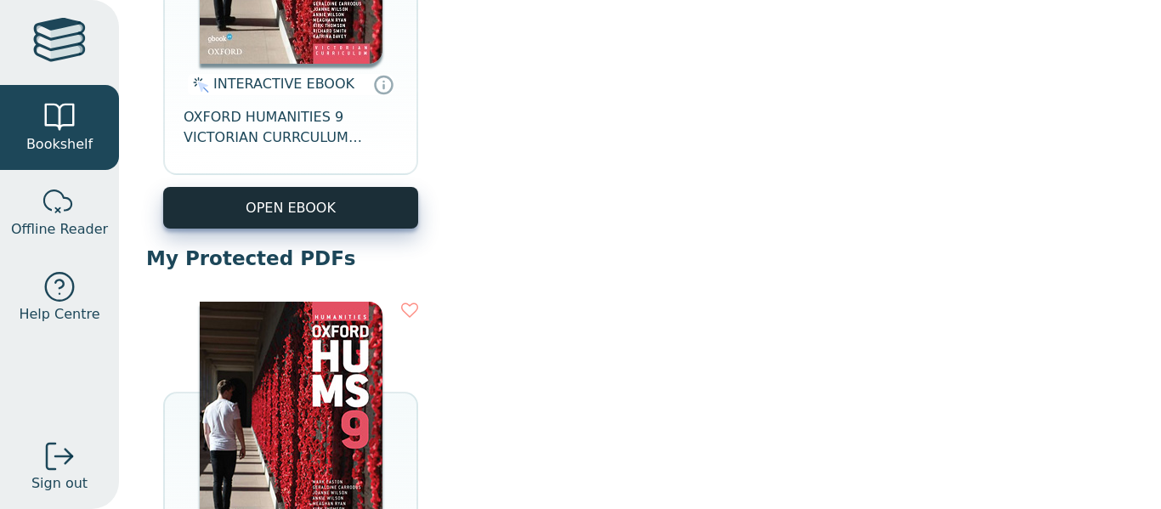 This screenshot has width=1161, height=509. I want to click on span: INTERACTIVE EBOOK, so click(284, 83).